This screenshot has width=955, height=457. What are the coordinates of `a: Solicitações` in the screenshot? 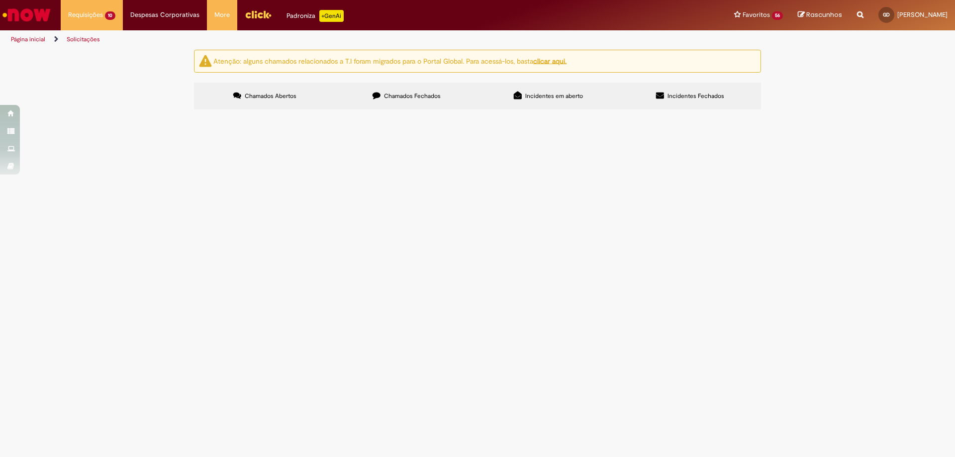 It's located at (83, 39).